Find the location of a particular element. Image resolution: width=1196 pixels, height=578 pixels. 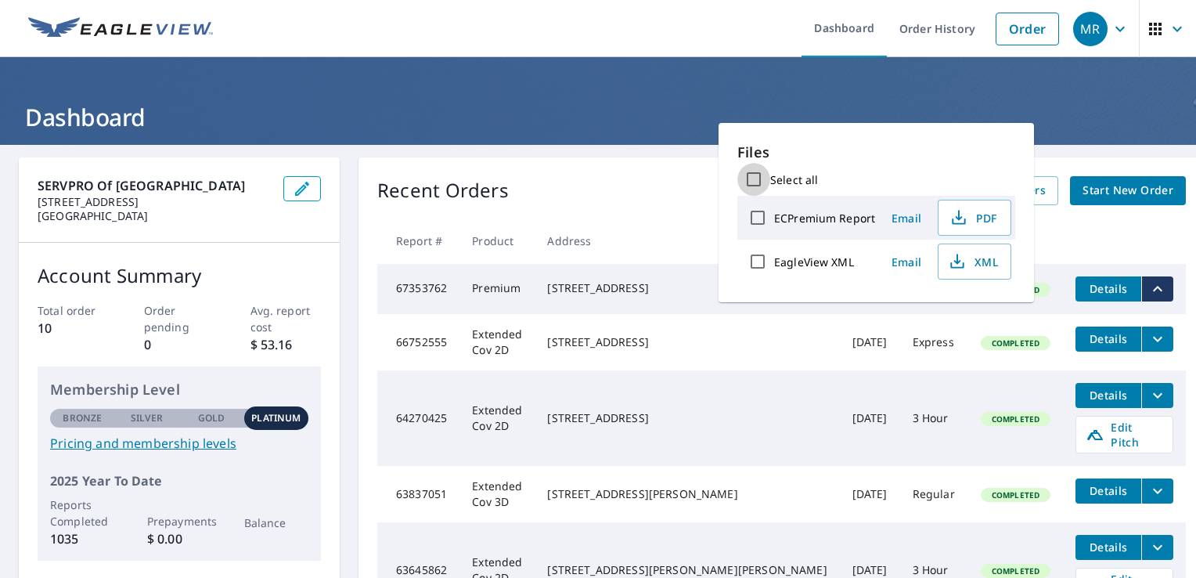

th: Report # is located at coordinates (418, 240).